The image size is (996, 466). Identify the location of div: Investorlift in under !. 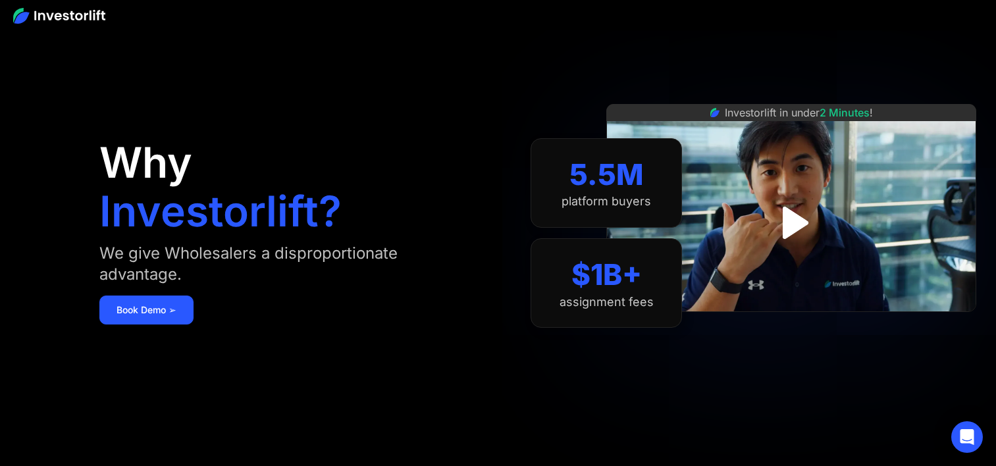
(798, 113).